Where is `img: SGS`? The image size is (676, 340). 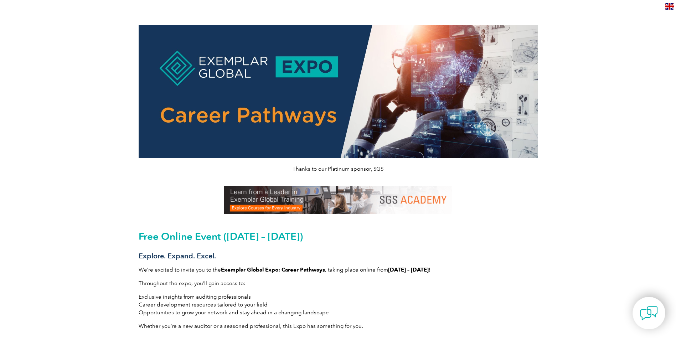
img: SGS is located at coordinates (338, 200).